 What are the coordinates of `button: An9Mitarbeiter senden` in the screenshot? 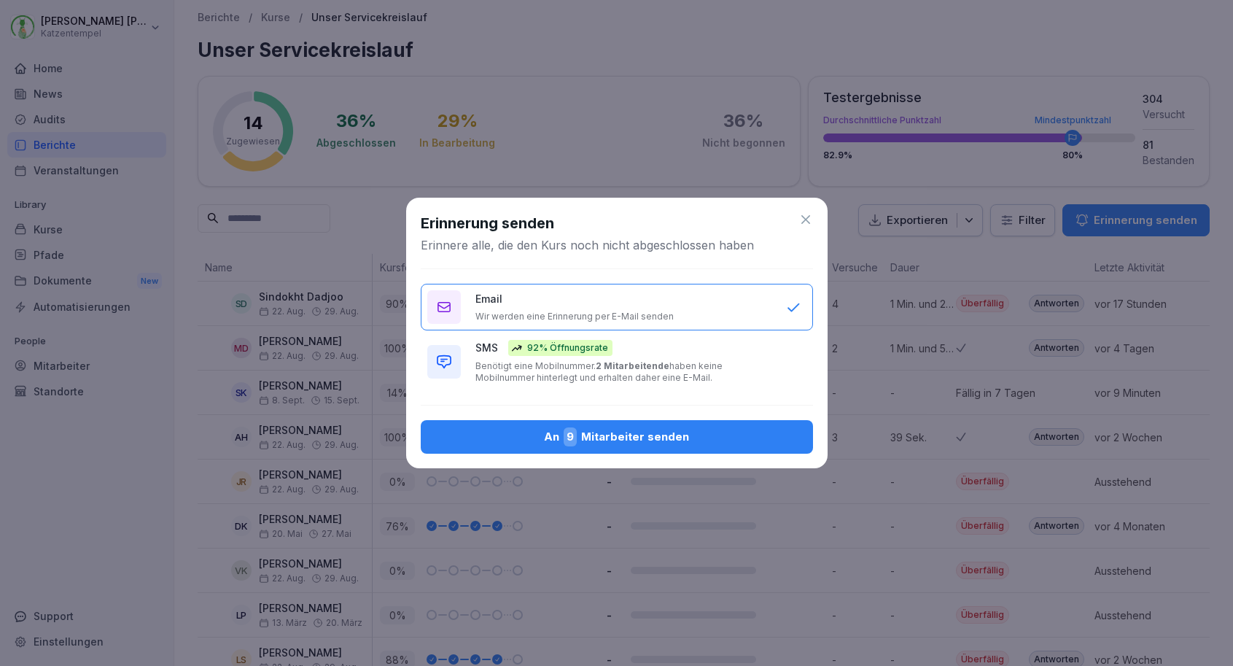 It's located at (617, 437).